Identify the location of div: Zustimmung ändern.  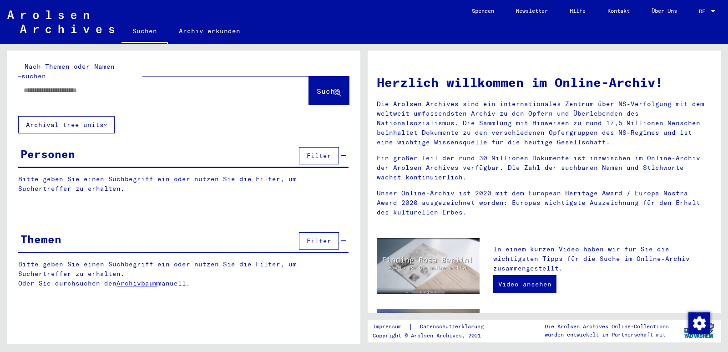
(699, 323).